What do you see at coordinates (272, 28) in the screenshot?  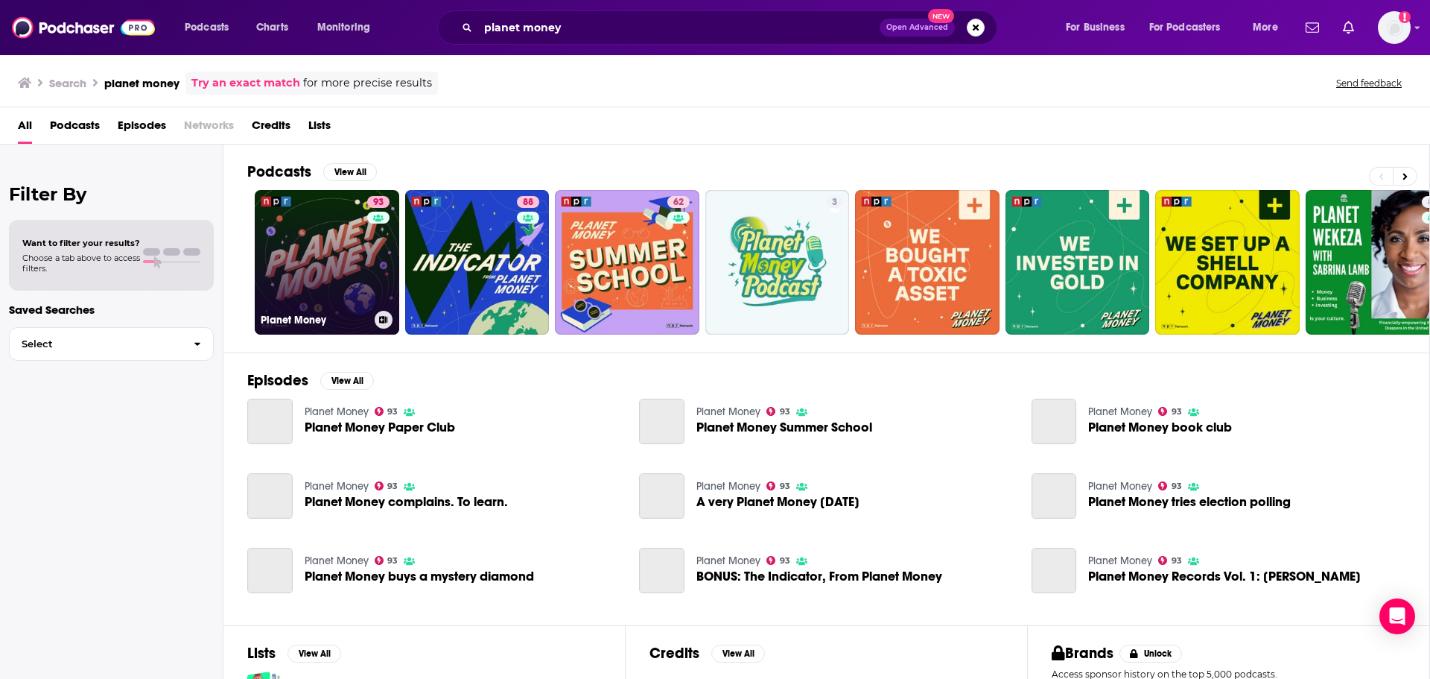 I see `a: Charts` at bounding box center [272, 28].